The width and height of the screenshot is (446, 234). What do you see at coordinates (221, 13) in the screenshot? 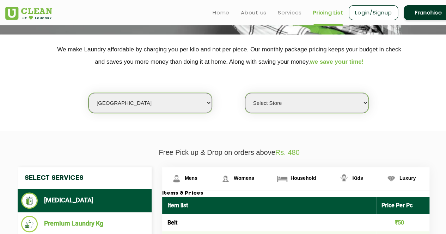
I see `a: Home` at bounding box center [221, 13].